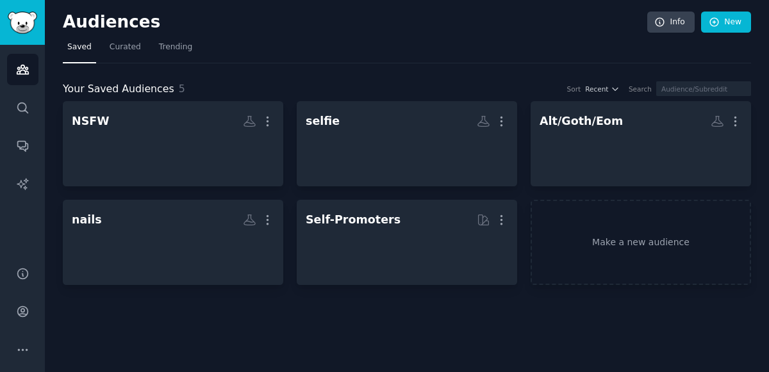 This screenshot has width=769, height=372. I want to click on a: nails, so click(173, 242).